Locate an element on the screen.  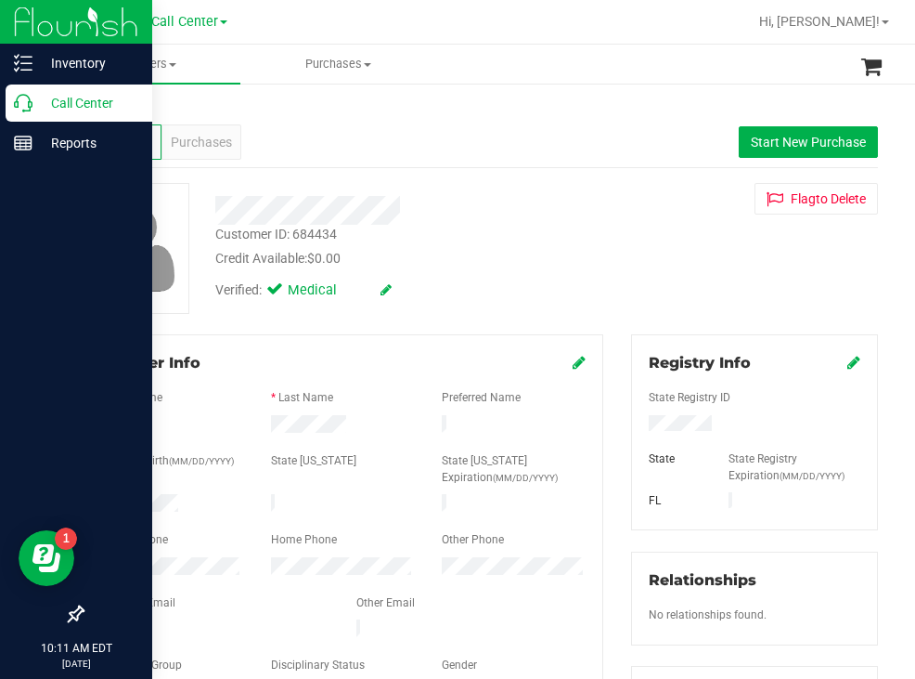
label: Preferred Name is located at coordinates (481, 397).